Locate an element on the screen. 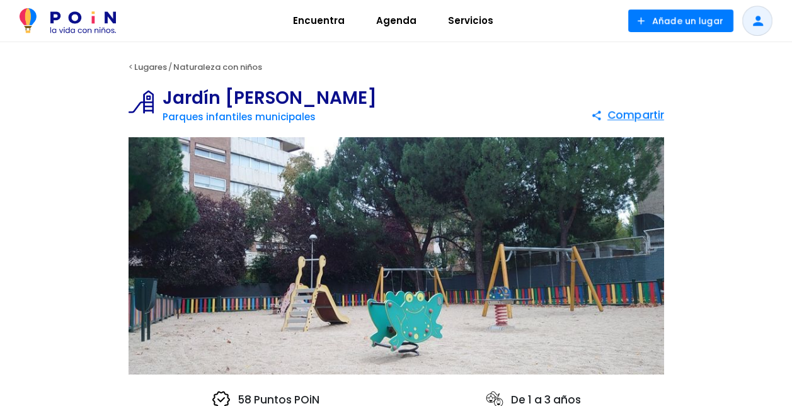 The image size is (792, 406). a: Lugares is located at coordinates (151, 67).